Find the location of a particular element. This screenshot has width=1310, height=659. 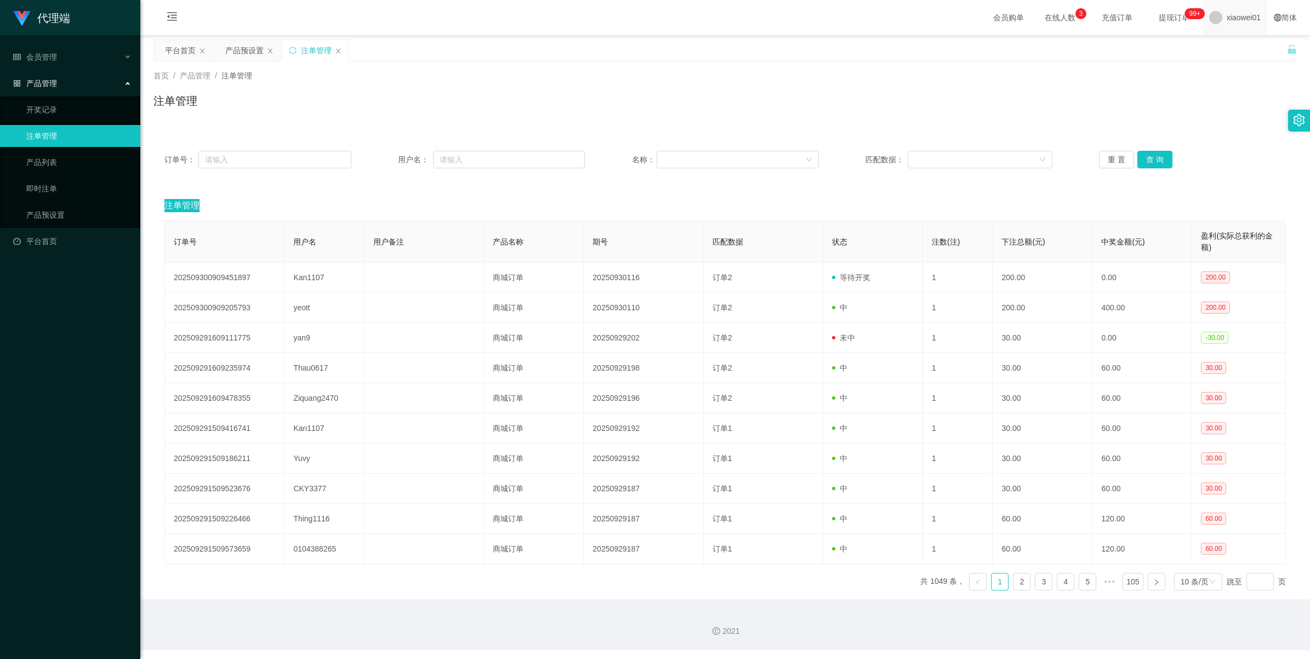

input: 请输入 is located at coordinates (509, 160).